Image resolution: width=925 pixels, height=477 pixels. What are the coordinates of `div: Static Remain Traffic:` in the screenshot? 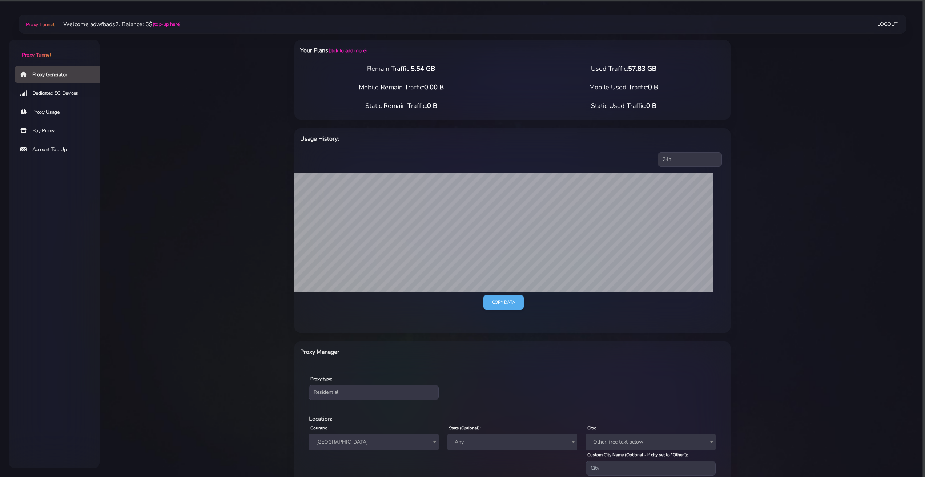 It's located at (401, 106).